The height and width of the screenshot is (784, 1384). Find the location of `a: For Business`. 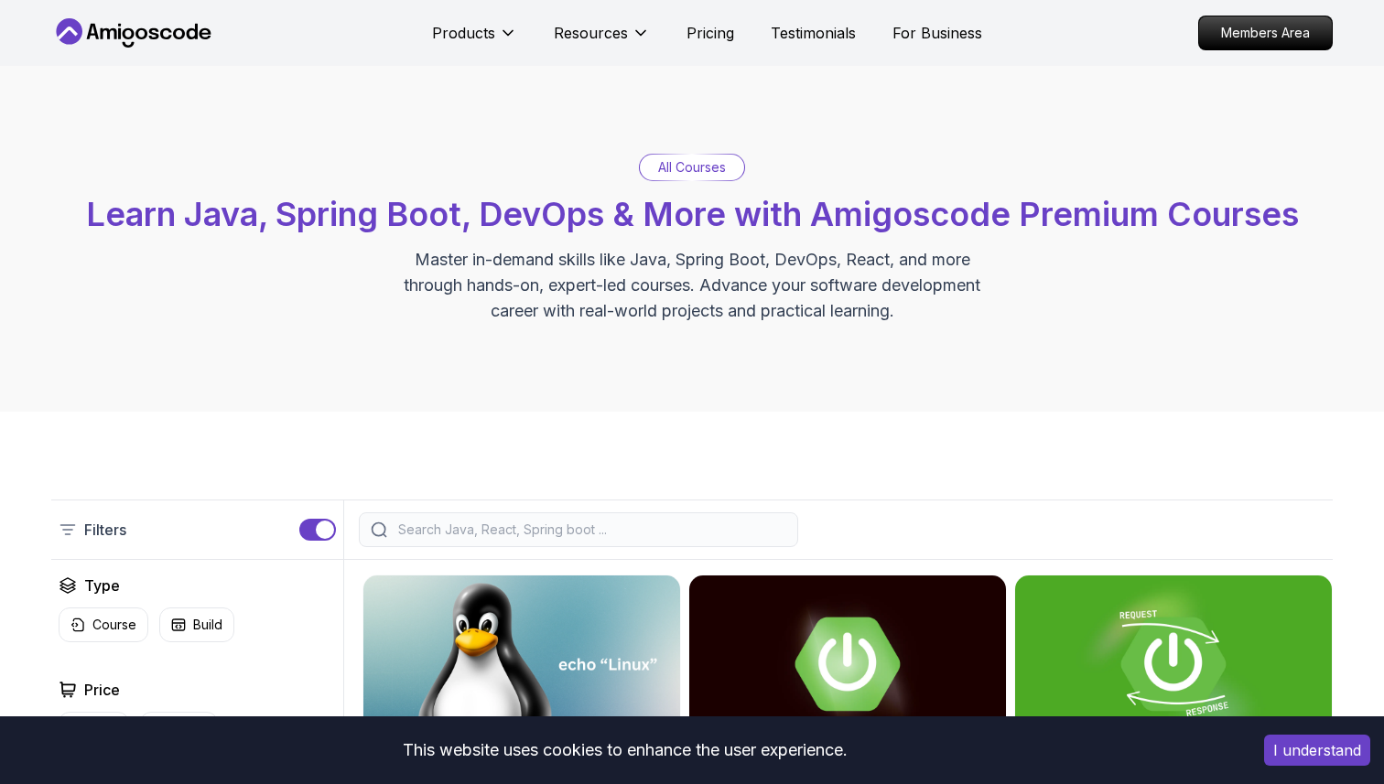

a: For Business is located at coordinates (937, 33).